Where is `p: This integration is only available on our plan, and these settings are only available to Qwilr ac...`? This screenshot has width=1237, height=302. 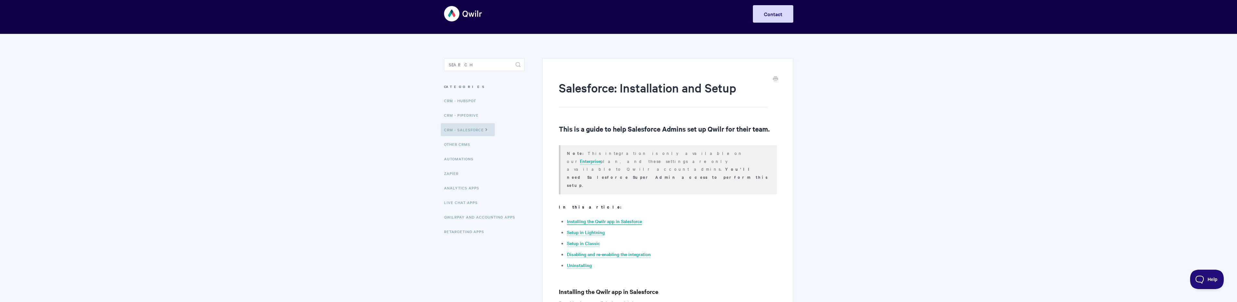
p: This integration is only available on our plan, and these settings are only available to Qwilr ac... is located at coordinates (667, 169).